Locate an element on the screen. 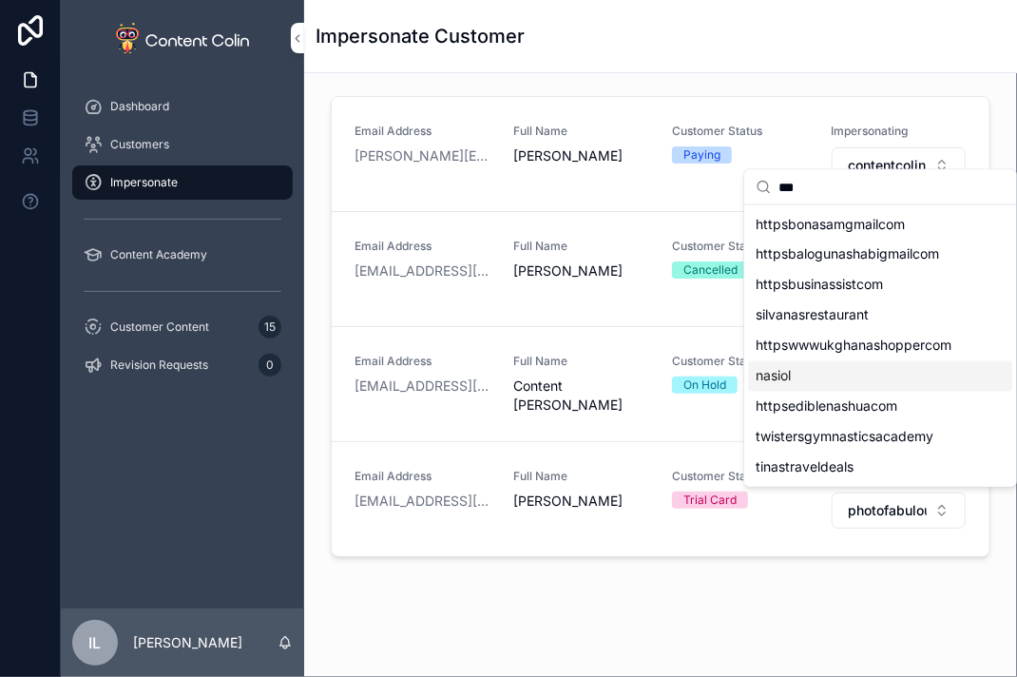 The image size is (1017, 677). span: Revision Requests is located at coordinates (159, 365).